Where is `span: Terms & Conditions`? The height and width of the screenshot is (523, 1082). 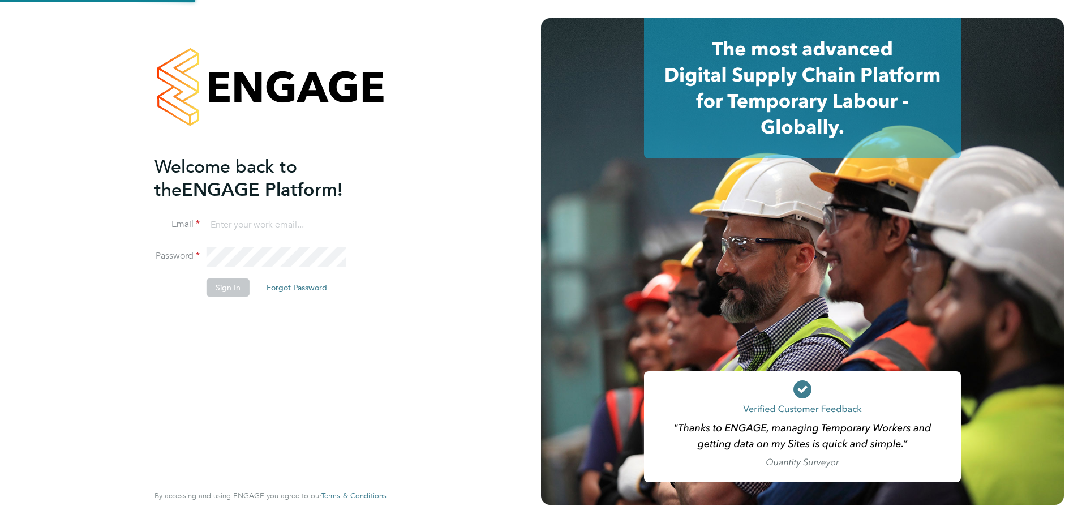
span: Terms & Conditions is located at coordinates (354, 495).